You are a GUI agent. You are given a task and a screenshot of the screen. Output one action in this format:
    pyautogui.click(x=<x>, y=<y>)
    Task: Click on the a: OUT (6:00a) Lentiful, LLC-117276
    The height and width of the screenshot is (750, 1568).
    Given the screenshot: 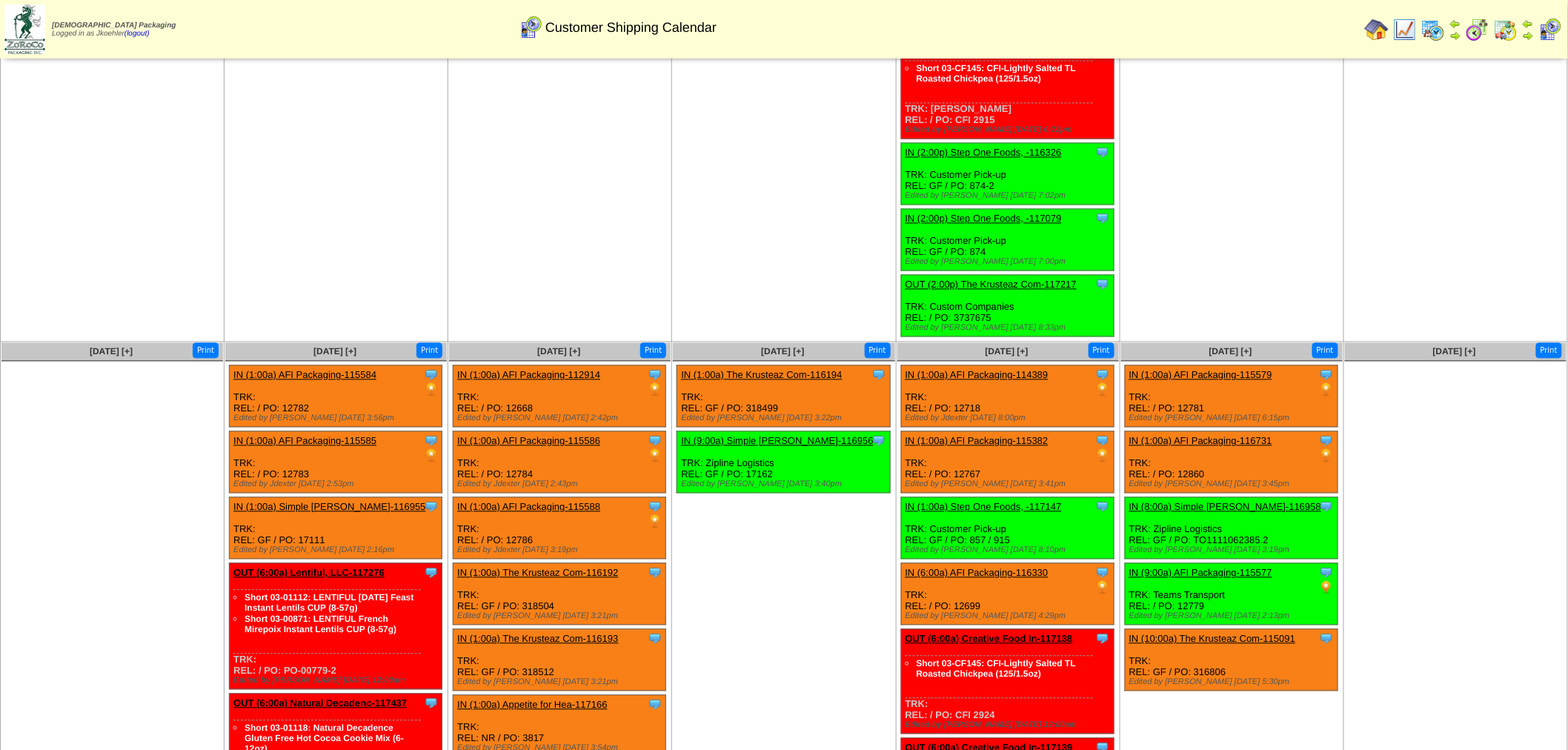 What is the action you would take?
    pyautogui.click(x=309, y=573)
    